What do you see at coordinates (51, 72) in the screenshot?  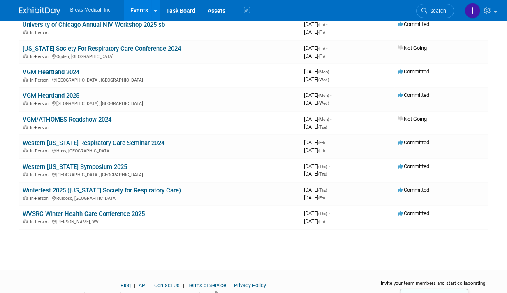 I see `a: VGM Heartland 2024` at bounding box center [51, 72].